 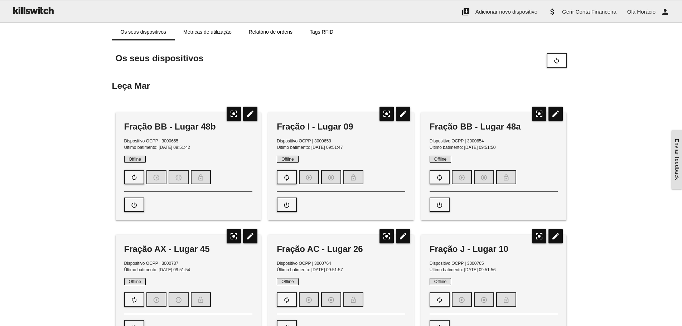 I want to click on a: Tags RFID, so click(x=322, y=32).